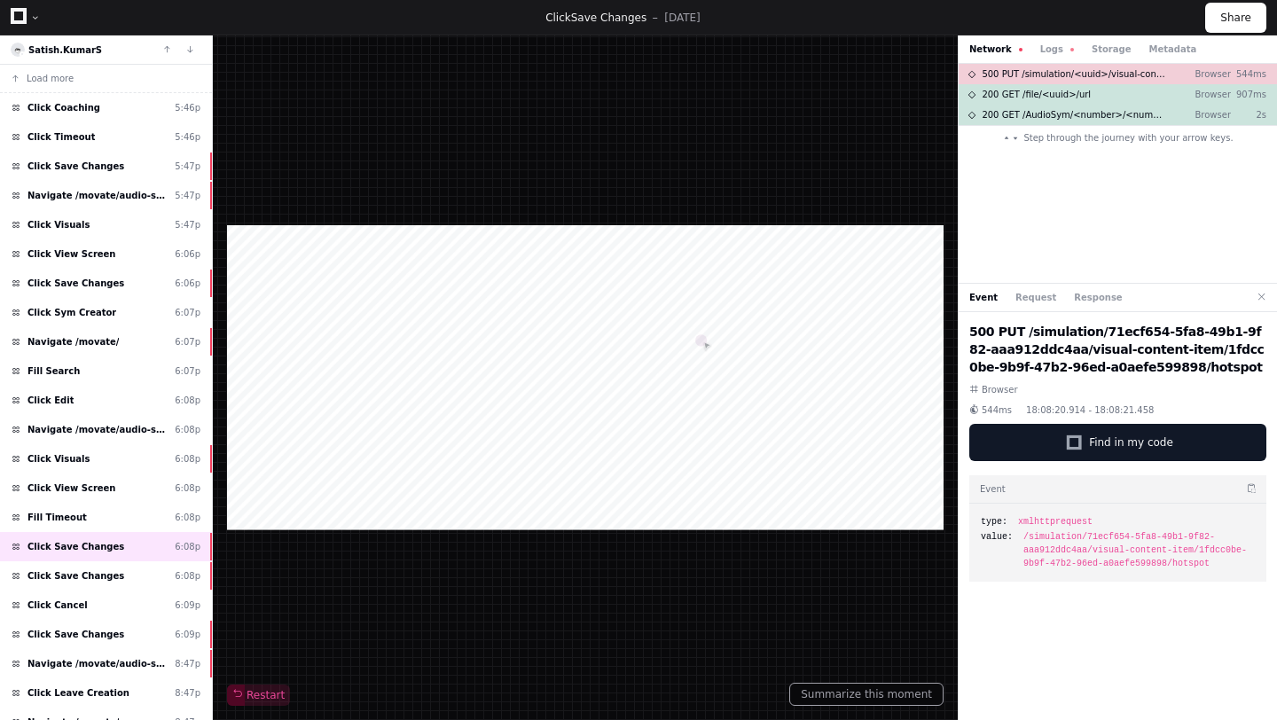  I want to click on span: Step through the journey with your arrow keys., so click(1128, 137).